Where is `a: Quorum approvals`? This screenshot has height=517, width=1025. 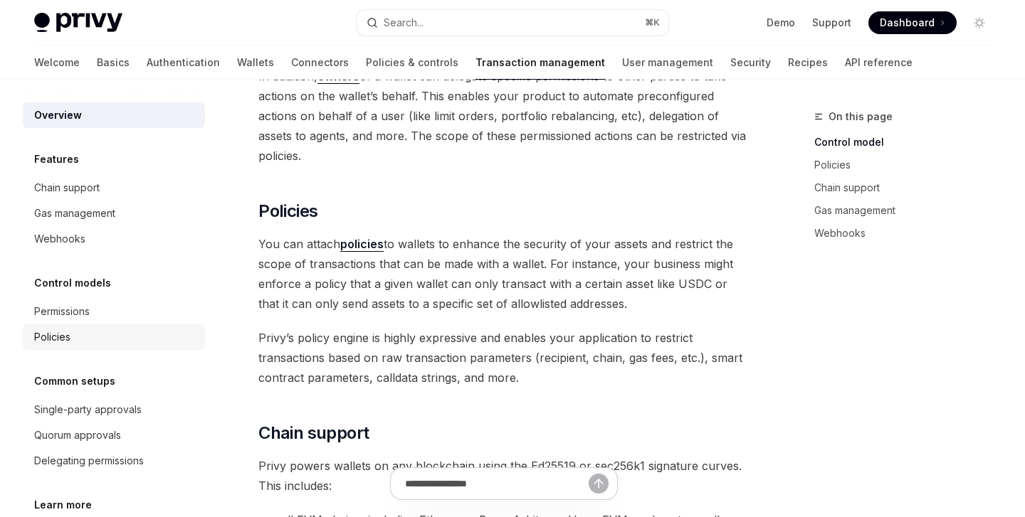
a: Quorum approvals is located at coordinates (114, 435).